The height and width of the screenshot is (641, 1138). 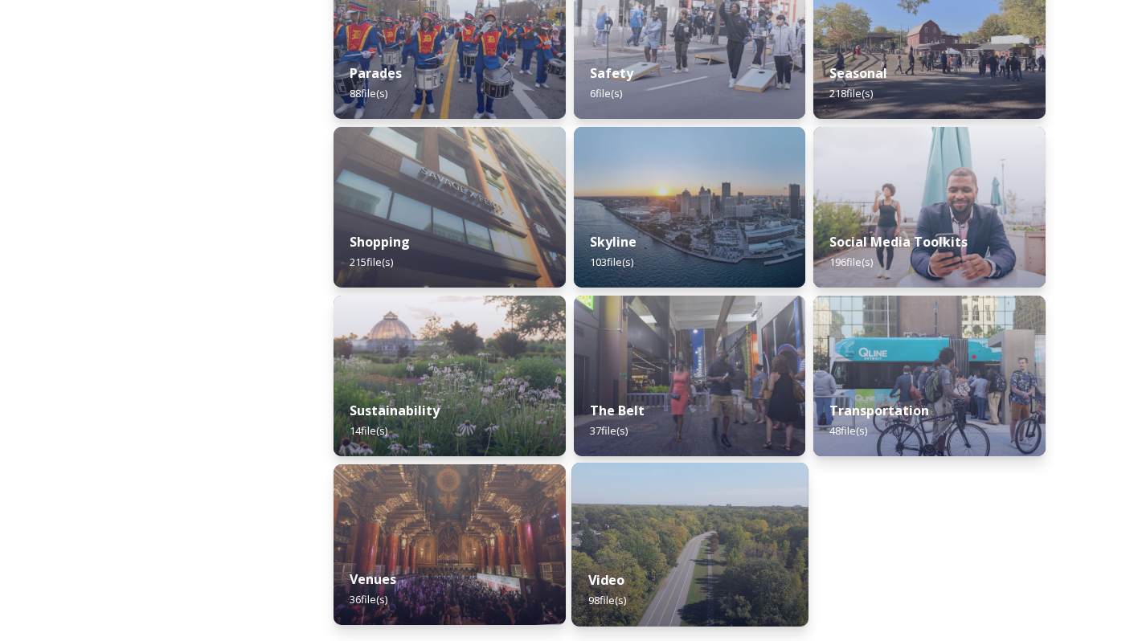 What do you see at coordinates (899, 242) in the screenshot?
I see `strong: Social Media Toolkits` at bounding box center [899, 242].